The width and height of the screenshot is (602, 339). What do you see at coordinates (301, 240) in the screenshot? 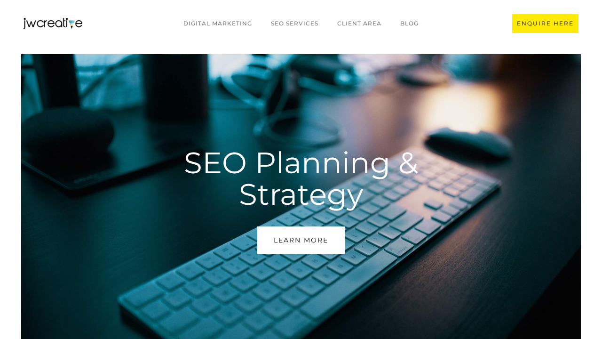
I see `div: Learn More` at bounding box center [301, 240].